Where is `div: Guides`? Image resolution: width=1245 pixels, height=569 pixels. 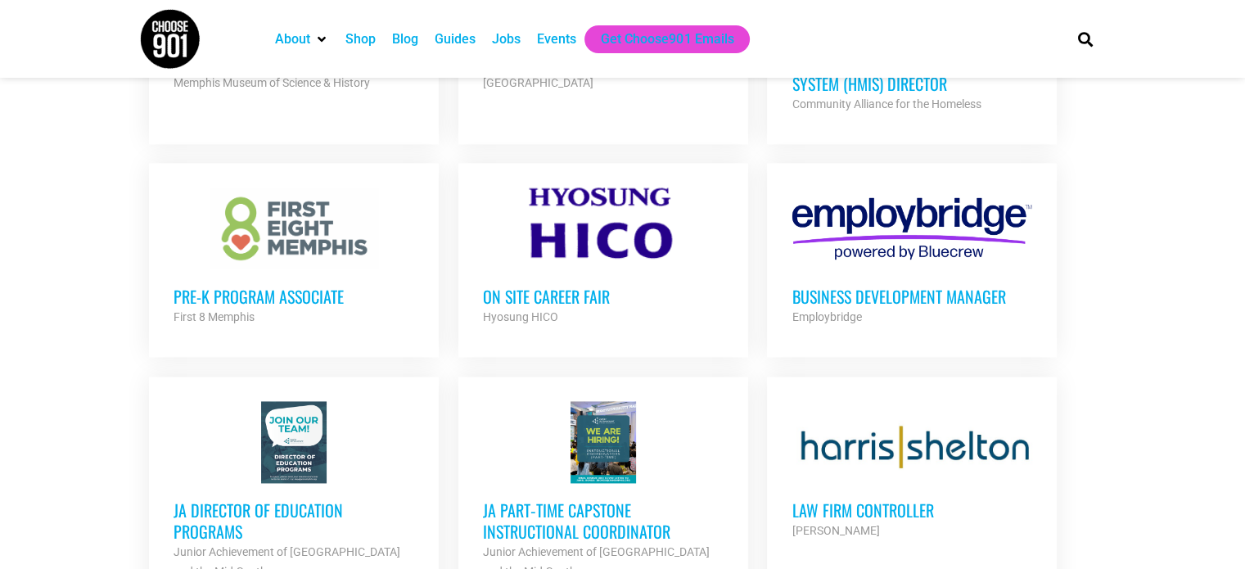 div: Guides is located at coordinates (455, 39).